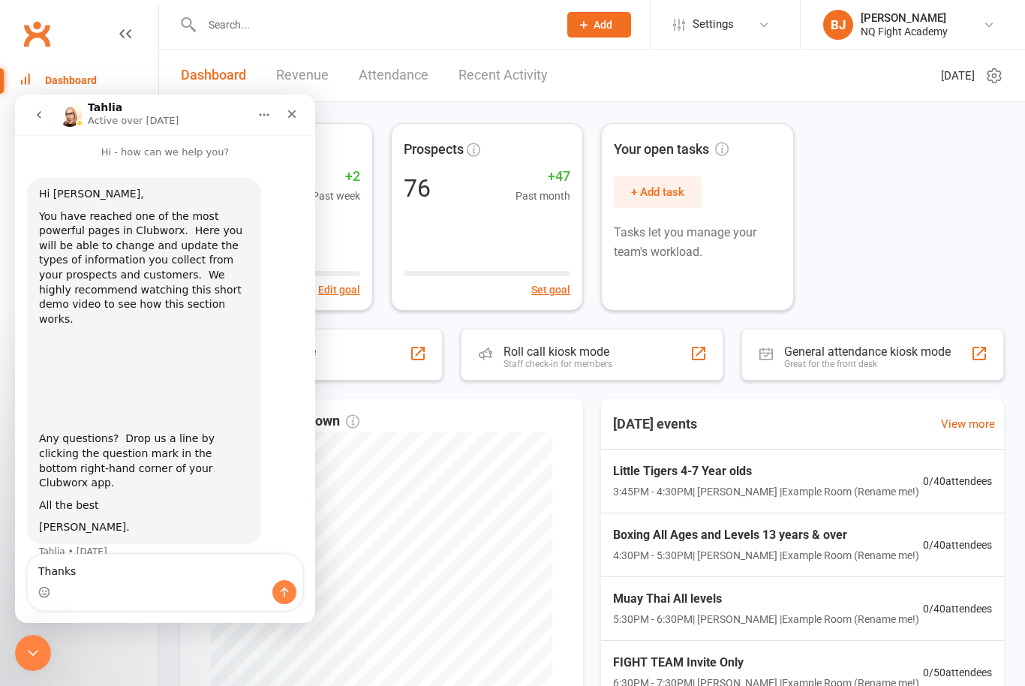 Image resolution: width=1025 pixels, height=686 pixels. What do you see at coordinates (29, 497) in the screenshot?
I see `button: Emoji picker` at bounding box center [29, 497].